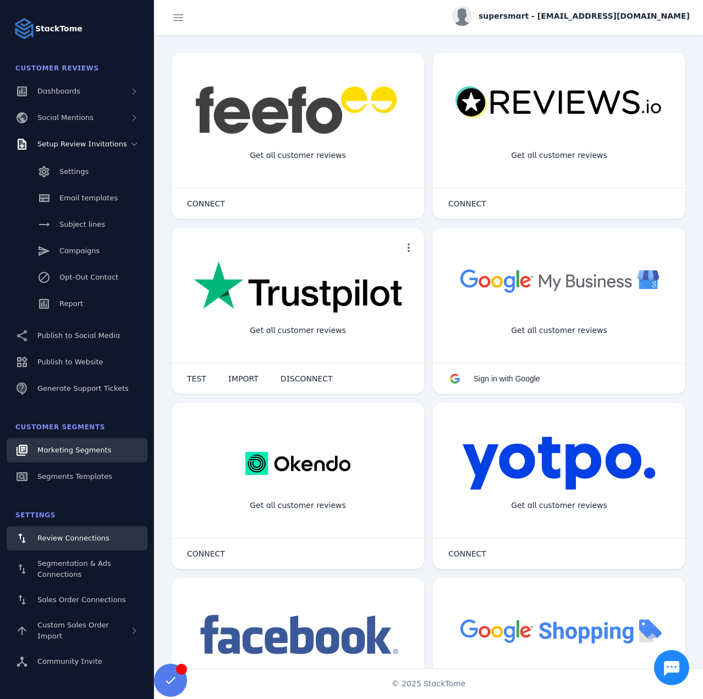 The height and width of the screenshot is (699, 703). I want to click on span: Marketing Segments, so click(74, 450).